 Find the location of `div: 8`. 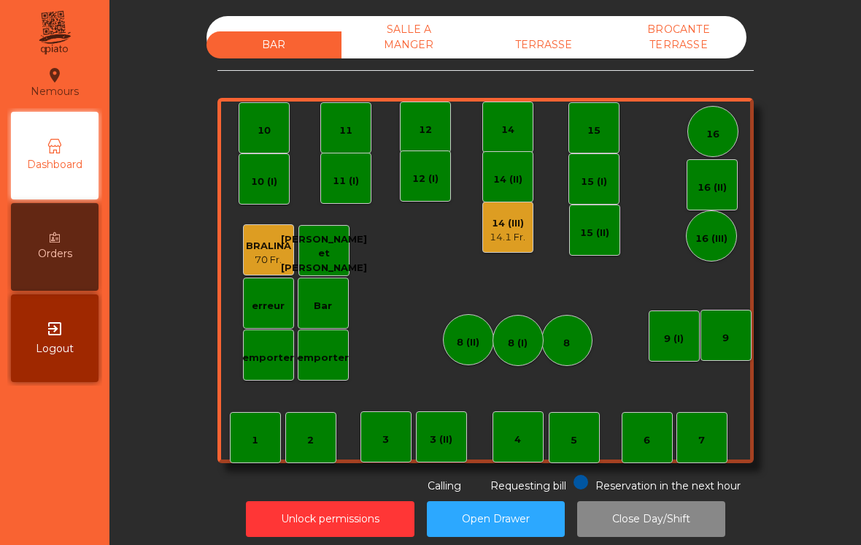

div: 8 is located at coordinates (566, 343).